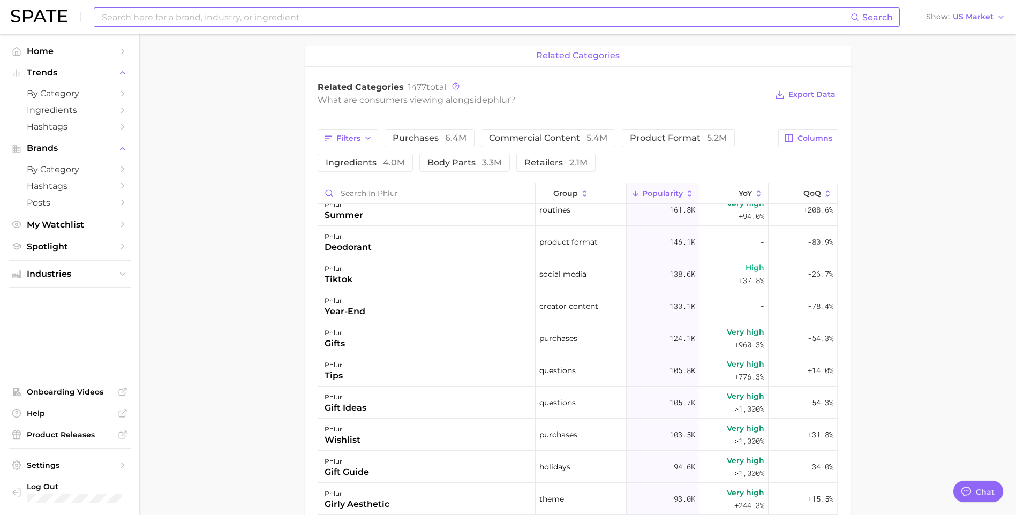  What do you see at coordinates (543, 100) in the screenshot?
I see `div: What are consumers viewing alongside ?` at bounding box center [543, 100].